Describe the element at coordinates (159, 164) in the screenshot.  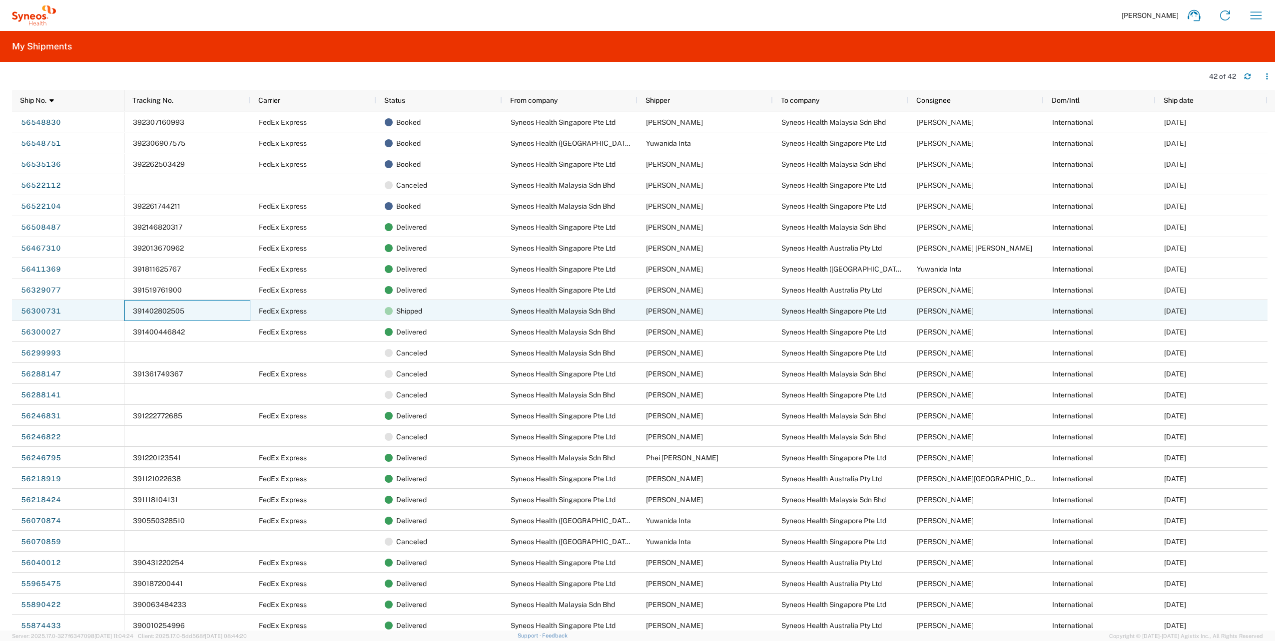
I see `span: 392262503429` at that location.